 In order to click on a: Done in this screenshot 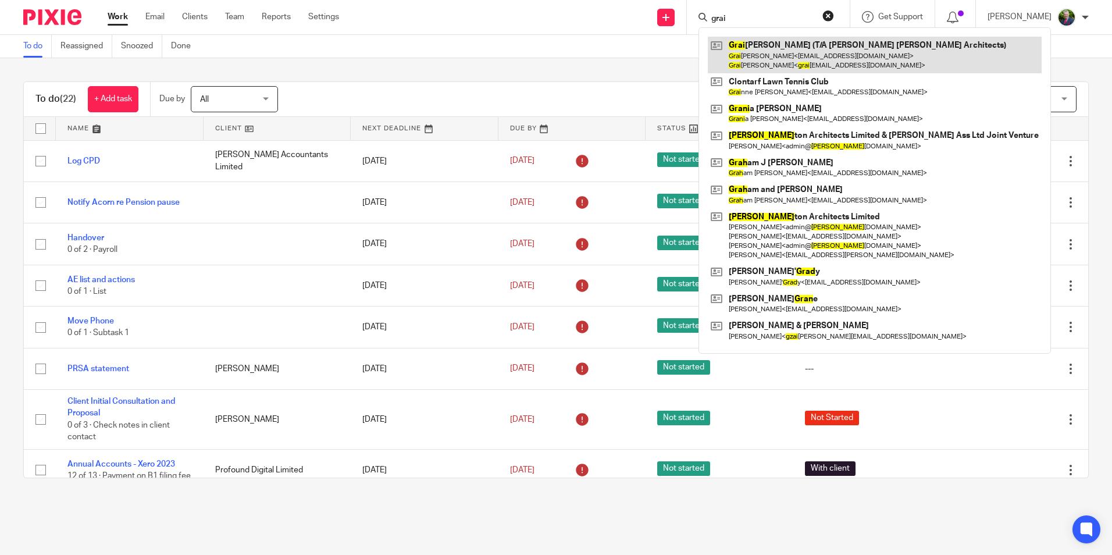, I will do `click(185, 46)`.